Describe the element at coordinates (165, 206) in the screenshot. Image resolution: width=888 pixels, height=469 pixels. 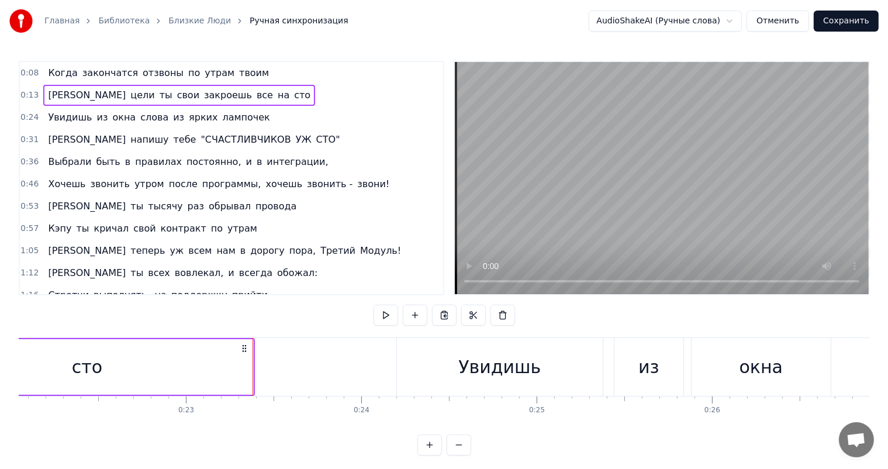
I see `span: тысячу` at that location.